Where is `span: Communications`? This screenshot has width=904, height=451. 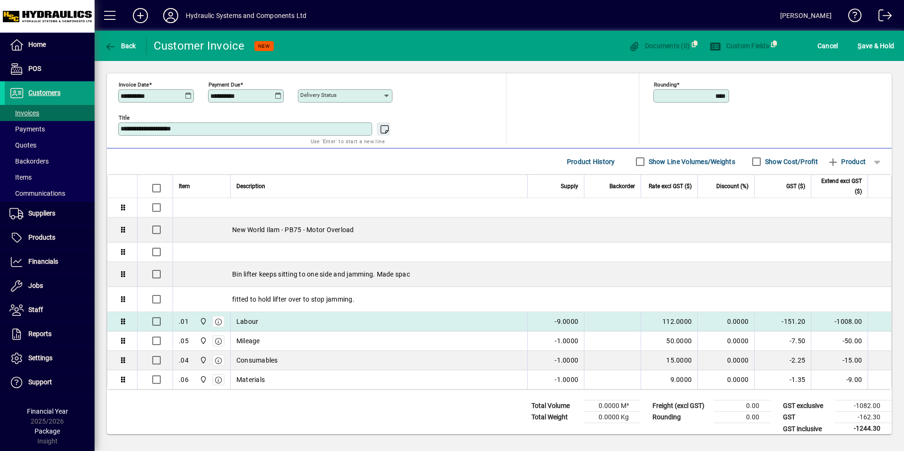
span: Communications is located at coordinates (37, 193).